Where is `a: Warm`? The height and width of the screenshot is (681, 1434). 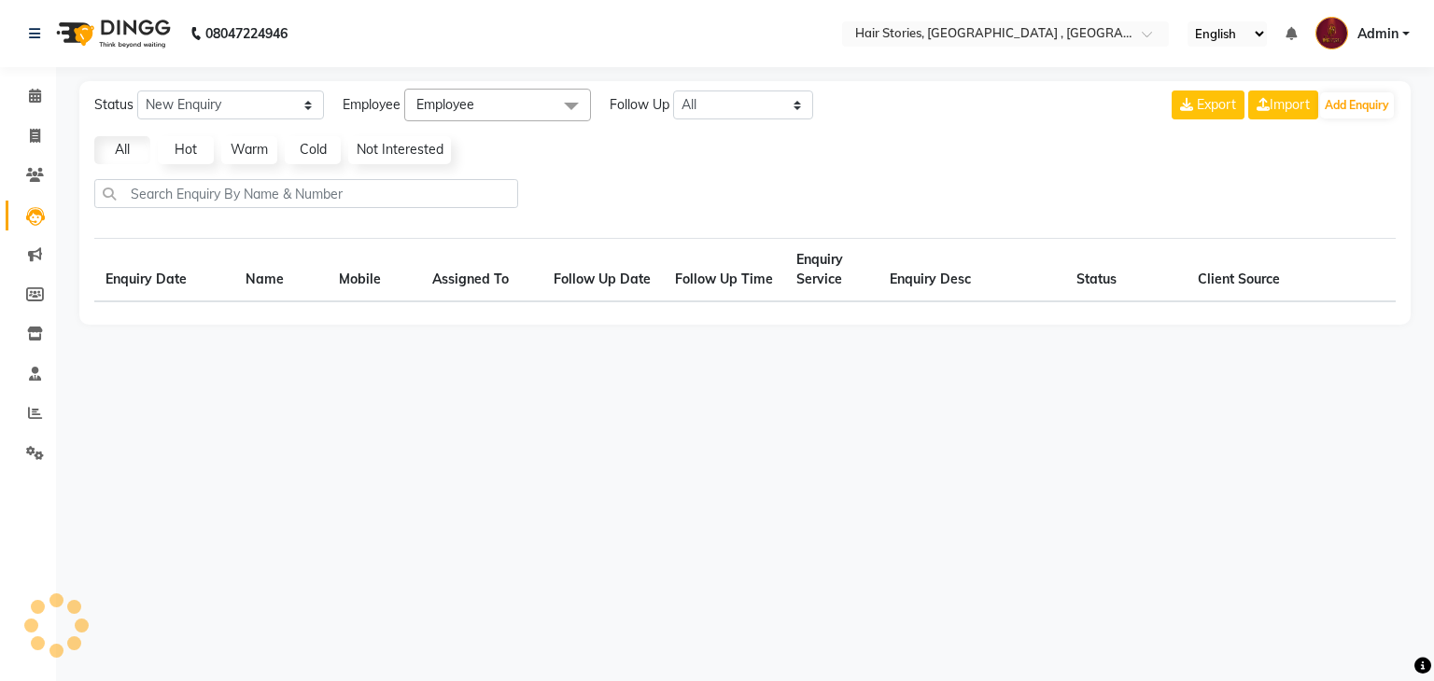 a: Warm is located at coordinates (249, 150).